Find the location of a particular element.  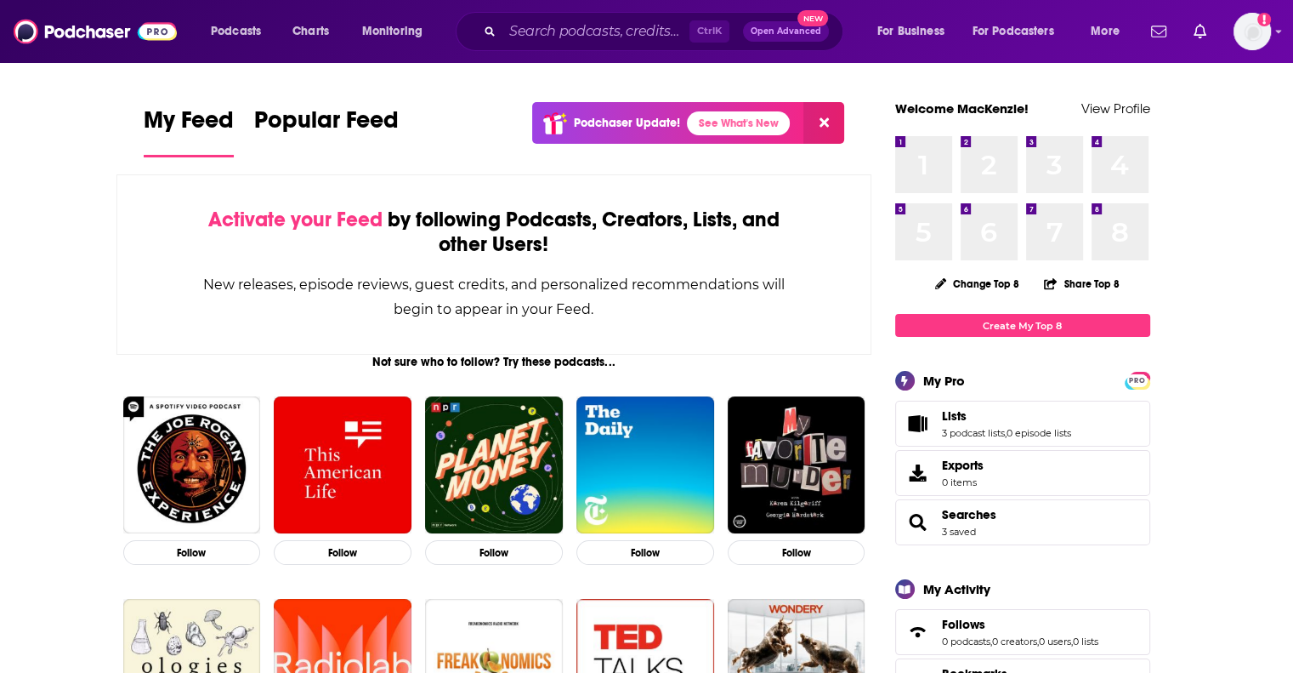

a: Planet Money is located at coordinates (494, 465).